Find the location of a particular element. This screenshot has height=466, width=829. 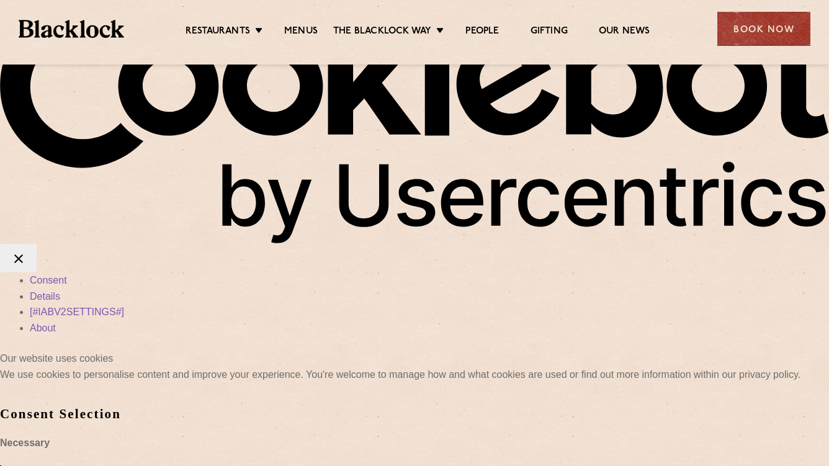

a: People is located at coordinates (482, 32).